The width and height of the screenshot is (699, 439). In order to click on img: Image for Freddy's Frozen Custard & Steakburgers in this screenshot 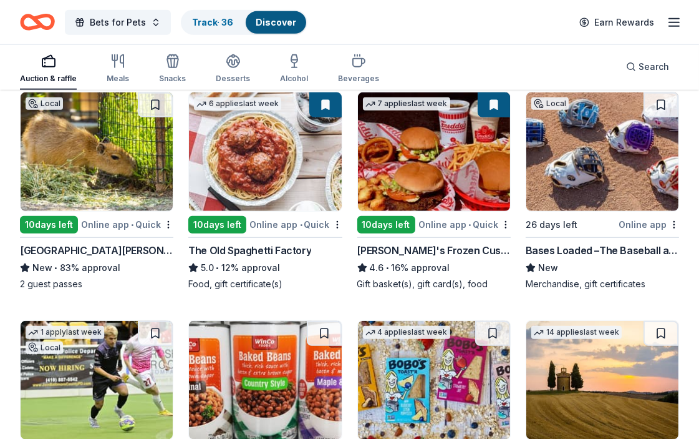, I will do `click(434, 152)`.